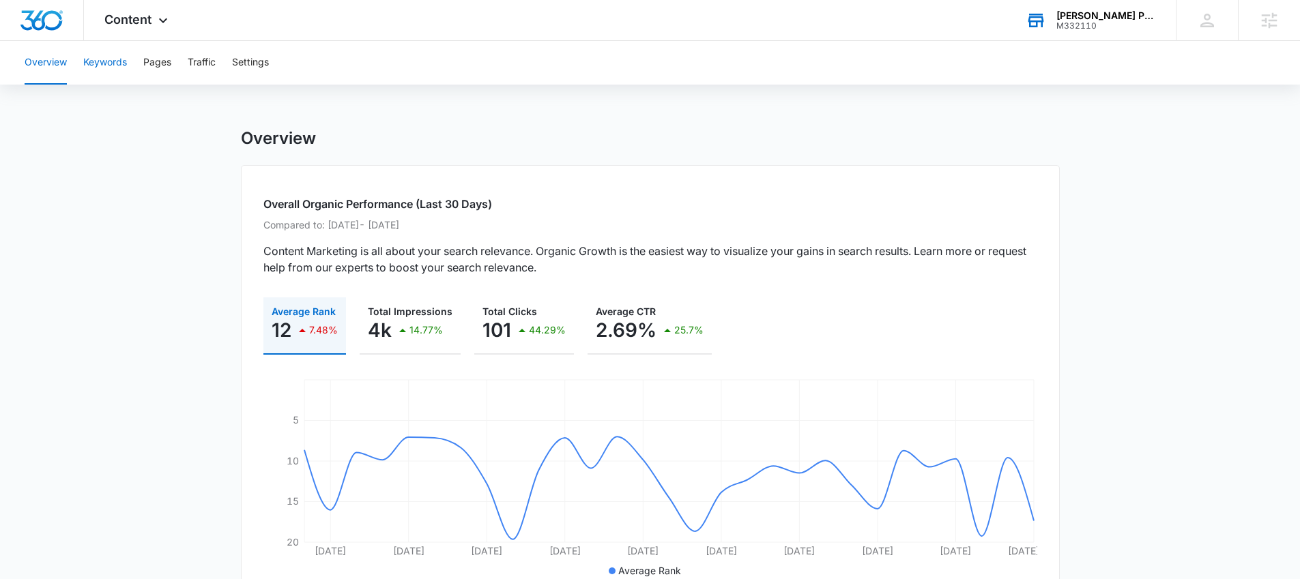 Image resolution: width=1300 pixels, height=579 pixels. I want to click on span: Content, so click(128, 19).